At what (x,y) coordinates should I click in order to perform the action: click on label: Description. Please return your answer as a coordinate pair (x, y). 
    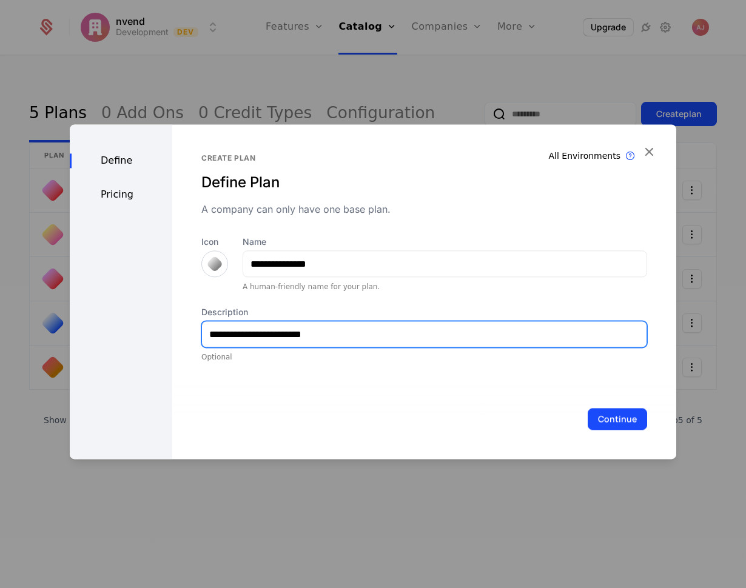
    Looking at the image, I should click on (424, 312).